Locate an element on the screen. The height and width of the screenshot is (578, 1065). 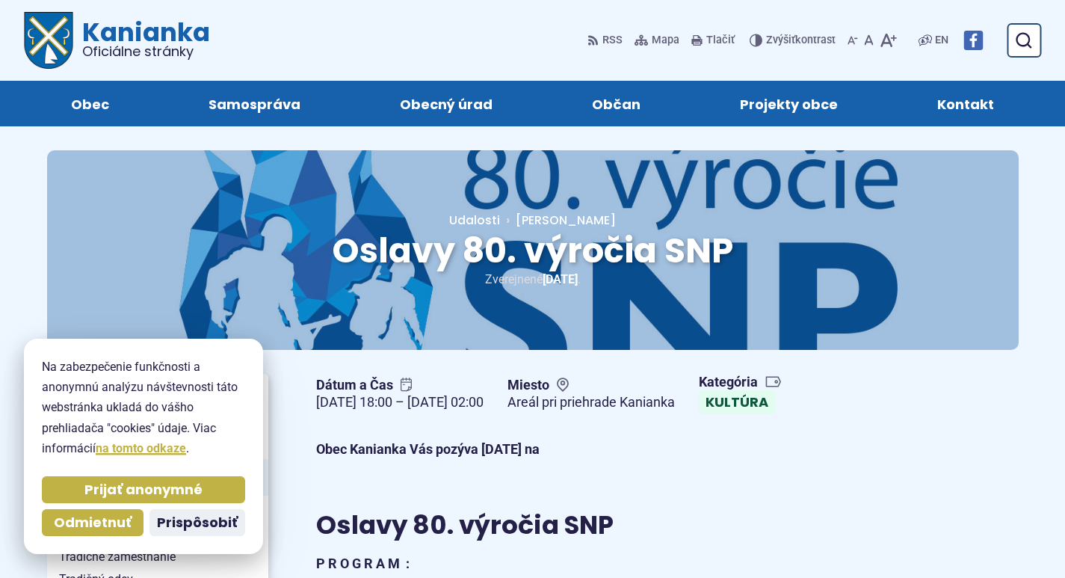
a: Tradičné zamestnanie is located at coordinates (158, 557).